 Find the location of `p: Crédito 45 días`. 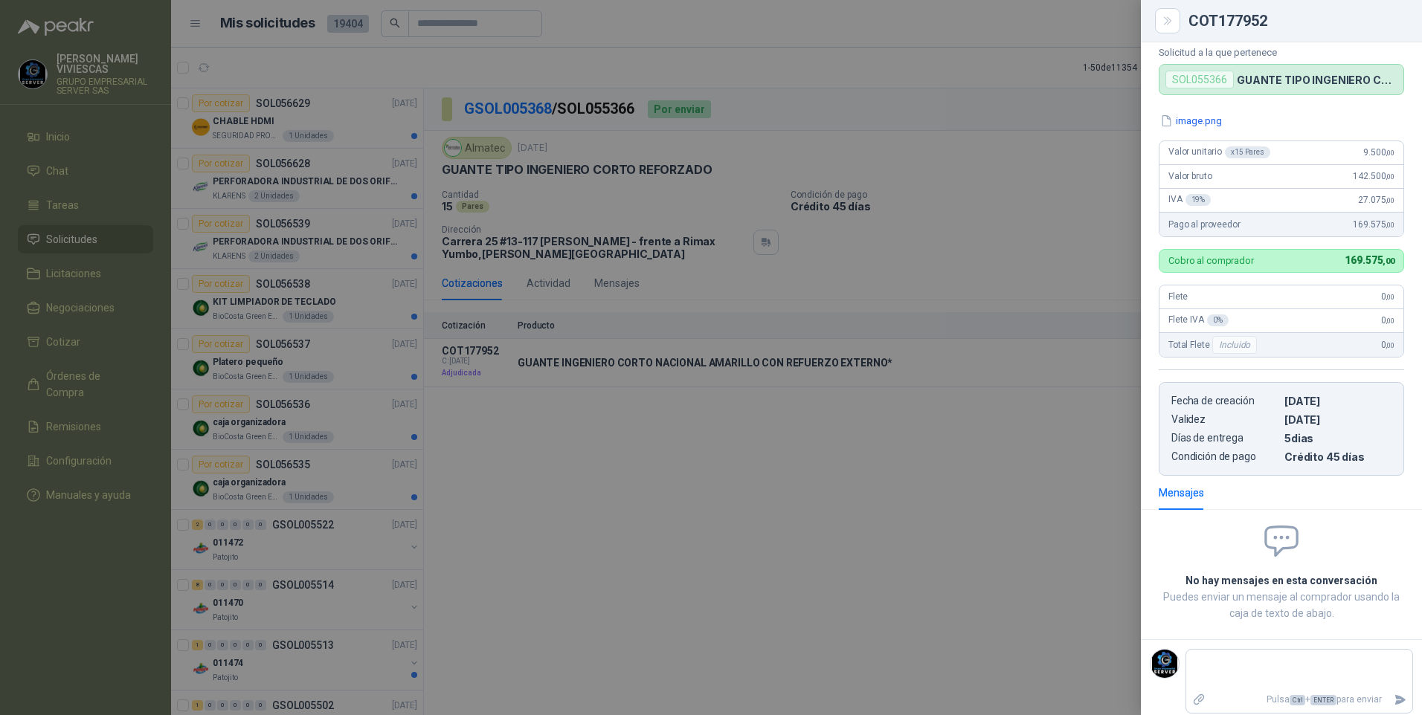

p: Crédito 45 días is located at coordinates (1338, 457).